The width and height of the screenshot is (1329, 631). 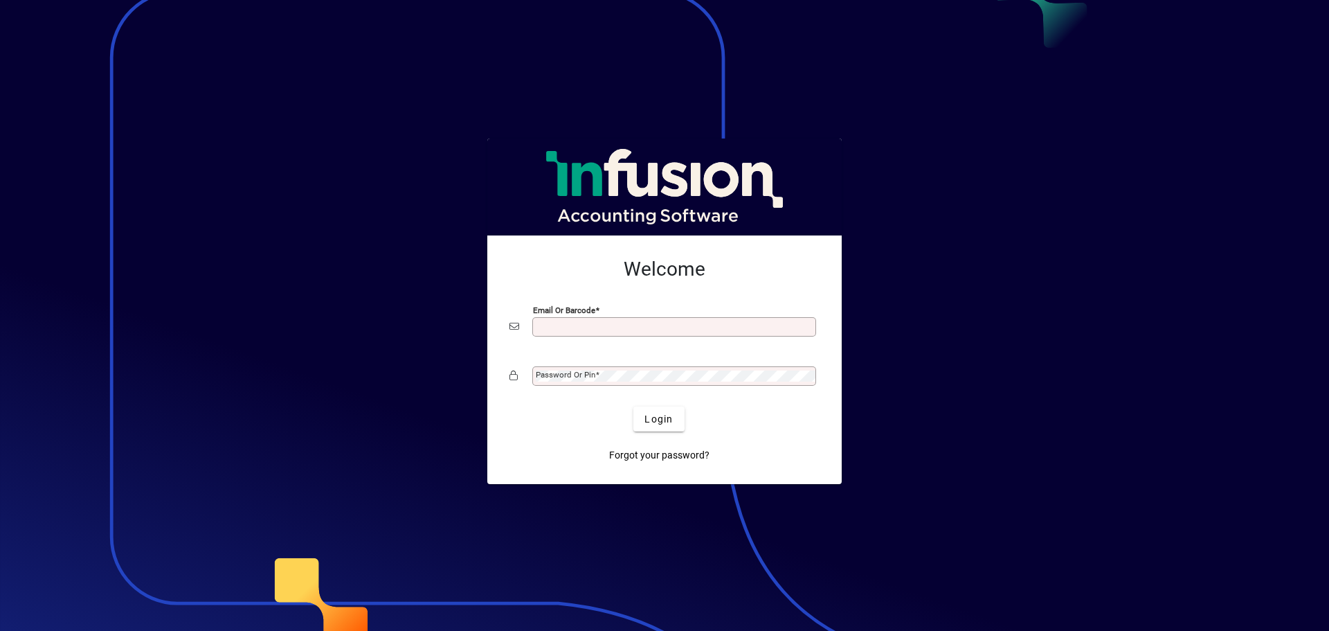 What do you see at coordinates (659, 455) in the screenshot?
I see `a: Forgot your password?` at bounding box center [659, 455].